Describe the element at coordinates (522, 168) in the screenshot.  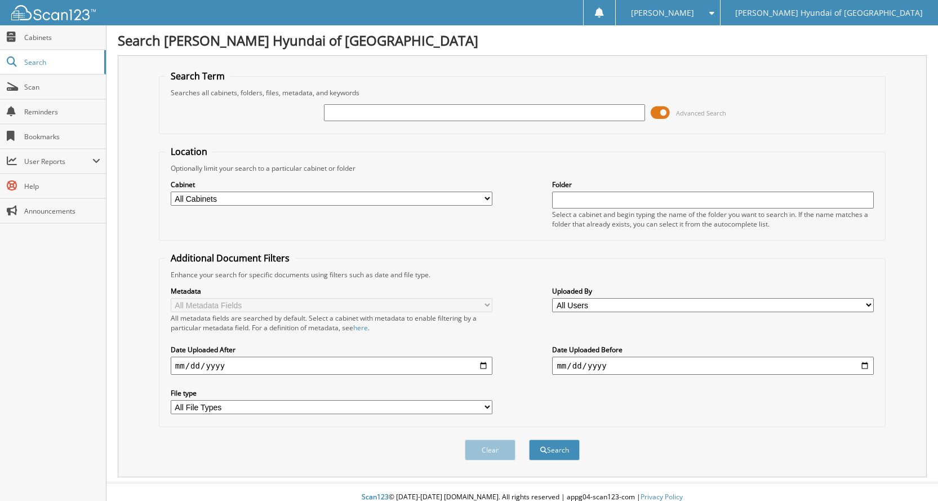
I see `div: Optionally limit your search to a particular cabinet or folder` at that location.